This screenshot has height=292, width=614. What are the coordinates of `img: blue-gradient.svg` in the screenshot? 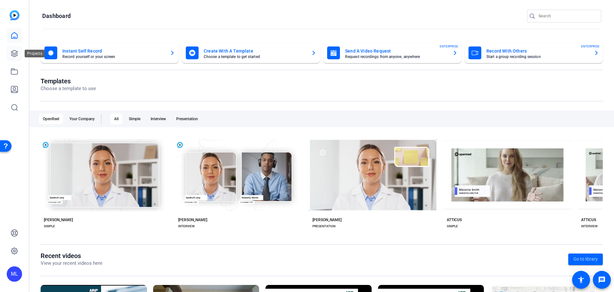 It's located at (14, 15).